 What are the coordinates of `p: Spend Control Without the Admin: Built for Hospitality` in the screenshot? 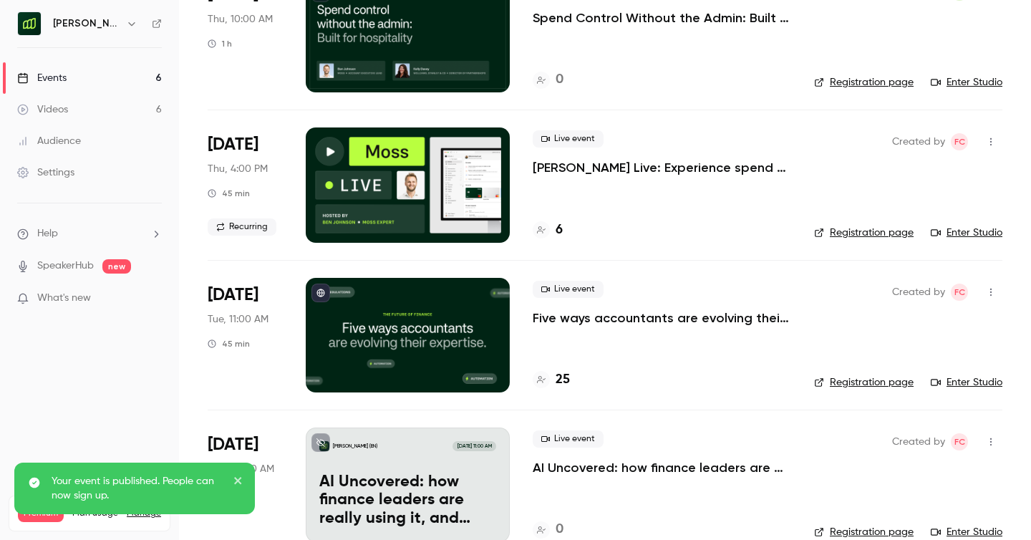 It's located at (661, 18).